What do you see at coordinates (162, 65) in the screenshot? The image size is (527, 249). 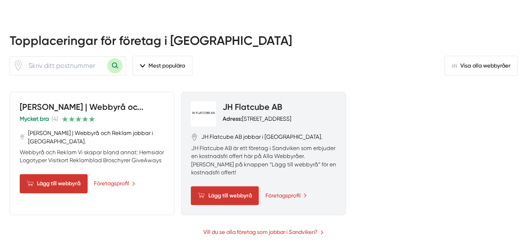 I see `button: Mest populära` at bounding box center [162, 65].